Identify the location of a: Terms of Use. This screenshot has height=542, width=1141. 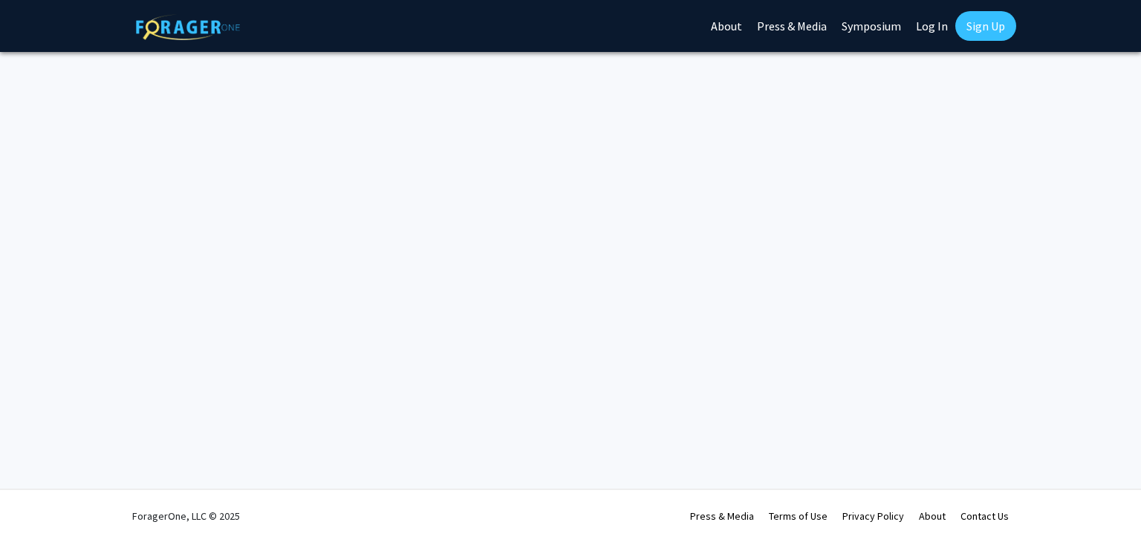
(798, 516).